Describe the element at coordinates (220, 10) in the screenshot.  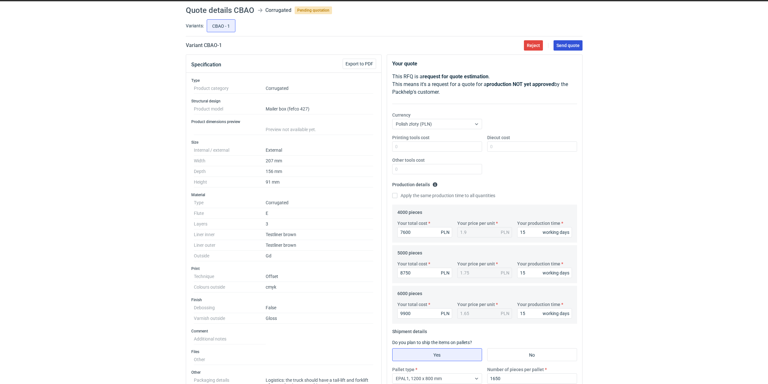
I see `h1: Quote details CBAO` at that location.